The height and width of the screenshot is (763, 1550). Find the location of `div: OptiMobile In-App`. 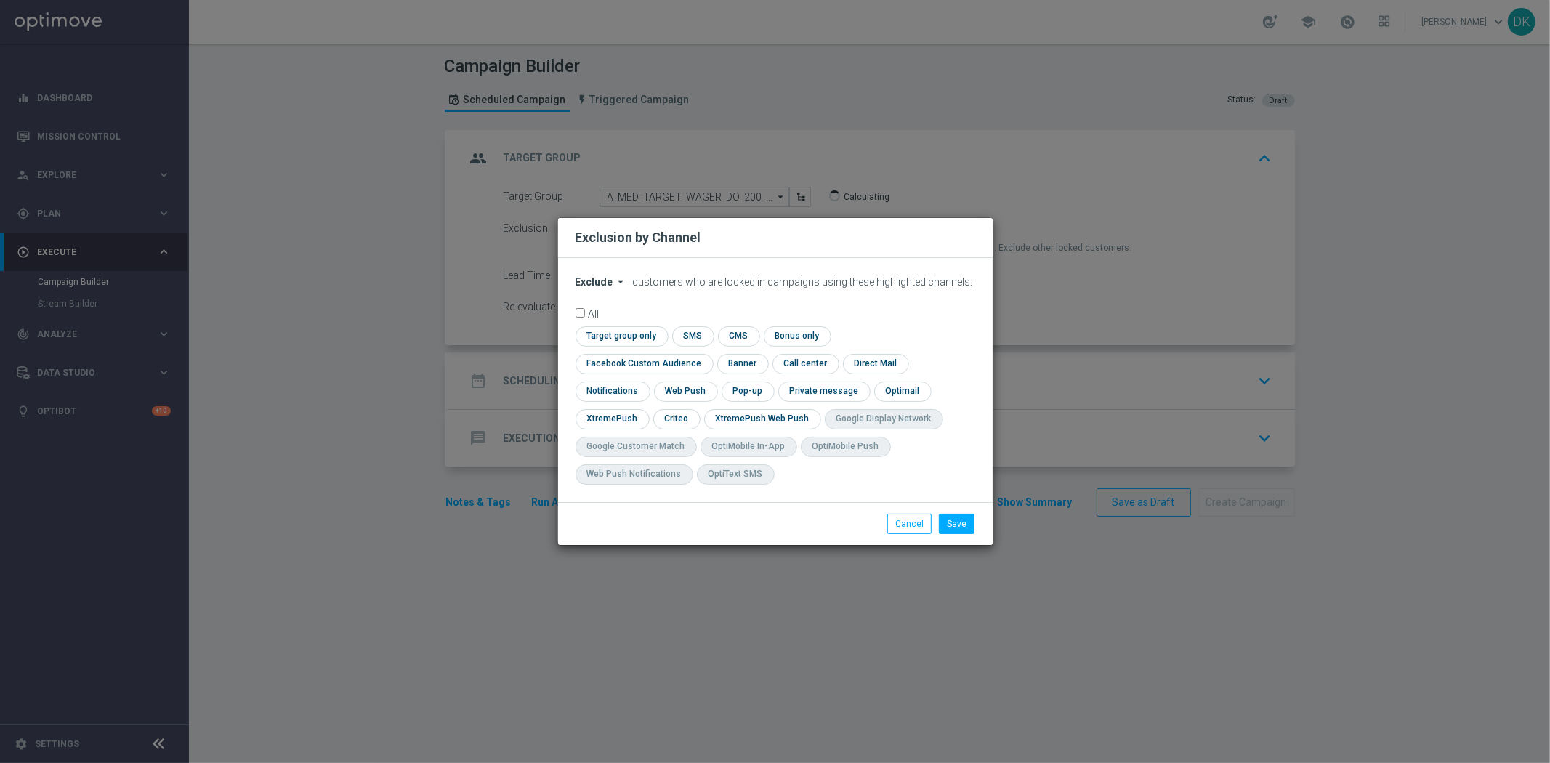

div: OptiMobile In-App is located at coordinates (749, 446).